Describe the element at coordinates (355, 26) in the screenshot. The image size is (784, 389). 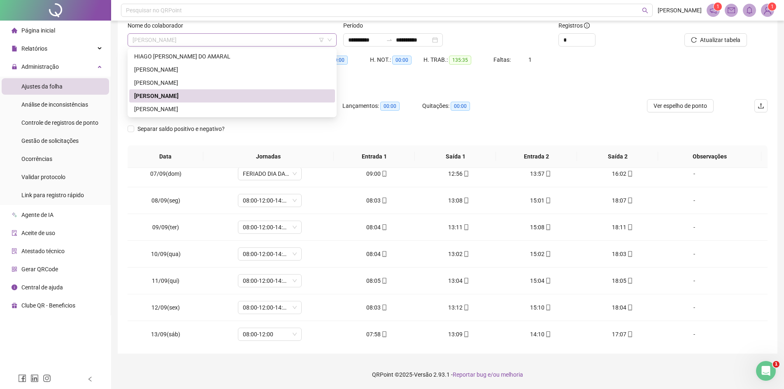
I see `label: Período` at that location.